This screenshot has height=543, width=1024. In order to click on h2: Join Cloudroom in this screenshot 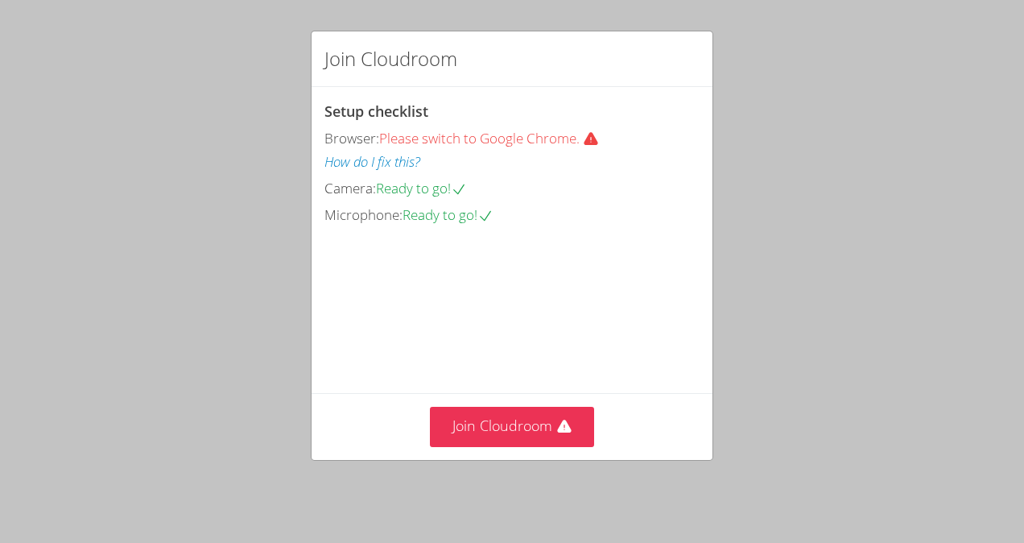, I will do `click(390, 59)`.